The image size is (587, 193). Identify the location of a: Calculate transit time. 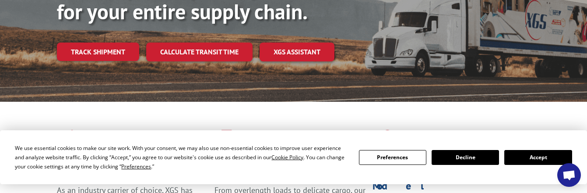
(199, 52).